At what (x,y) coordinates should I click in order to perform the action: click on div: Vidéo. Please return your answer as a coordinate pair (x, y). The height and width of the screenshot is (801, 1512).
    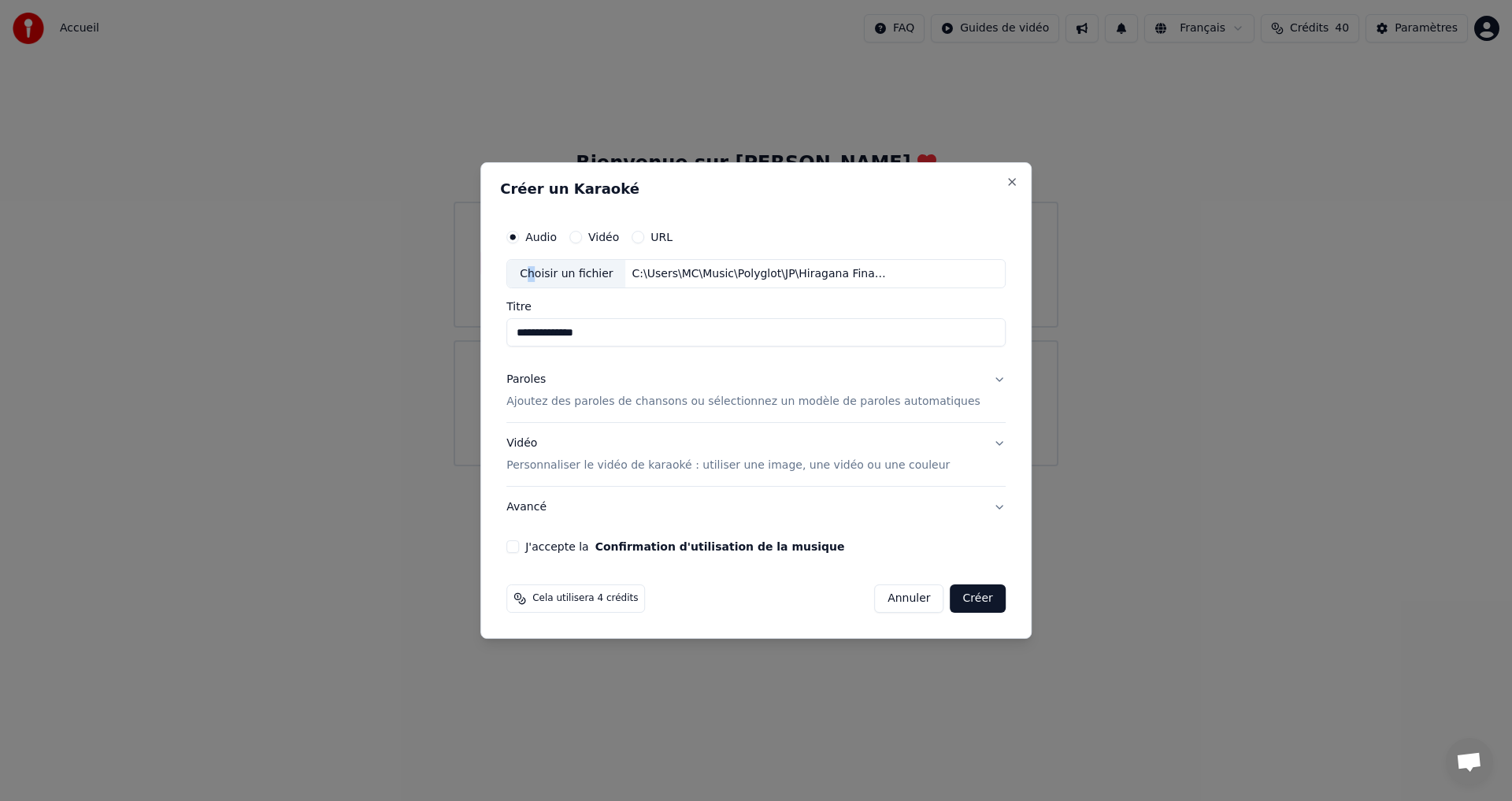
    Looking at the image, I should click on (727, 455).